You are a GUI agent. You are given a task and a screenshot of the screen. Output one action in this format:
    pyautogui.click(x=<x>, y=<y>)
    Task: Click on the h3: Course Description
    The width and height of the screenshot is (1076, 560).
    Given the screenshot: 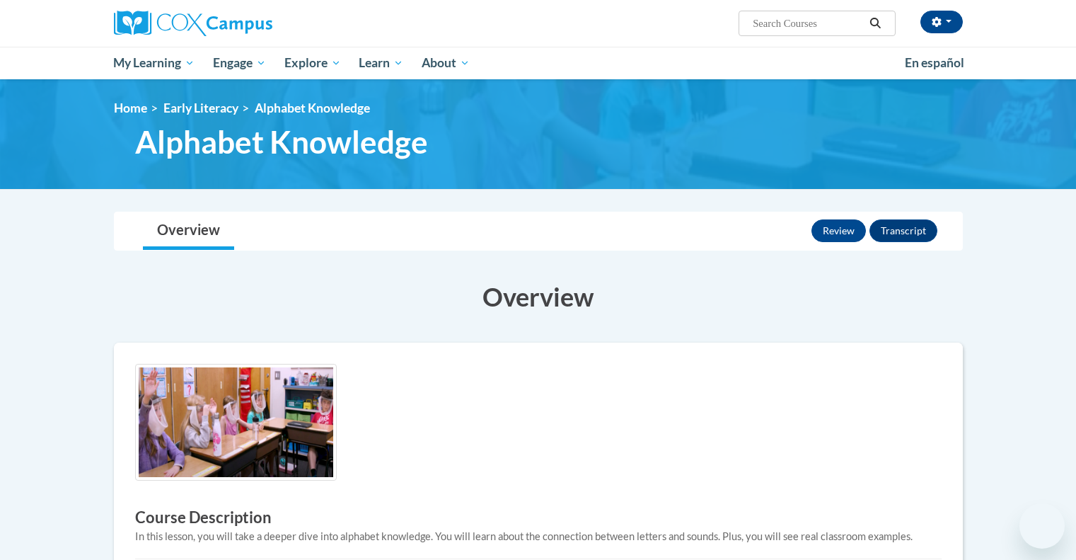 What is the action you would take?
    pyautogui.click(x=538, y=517)
    